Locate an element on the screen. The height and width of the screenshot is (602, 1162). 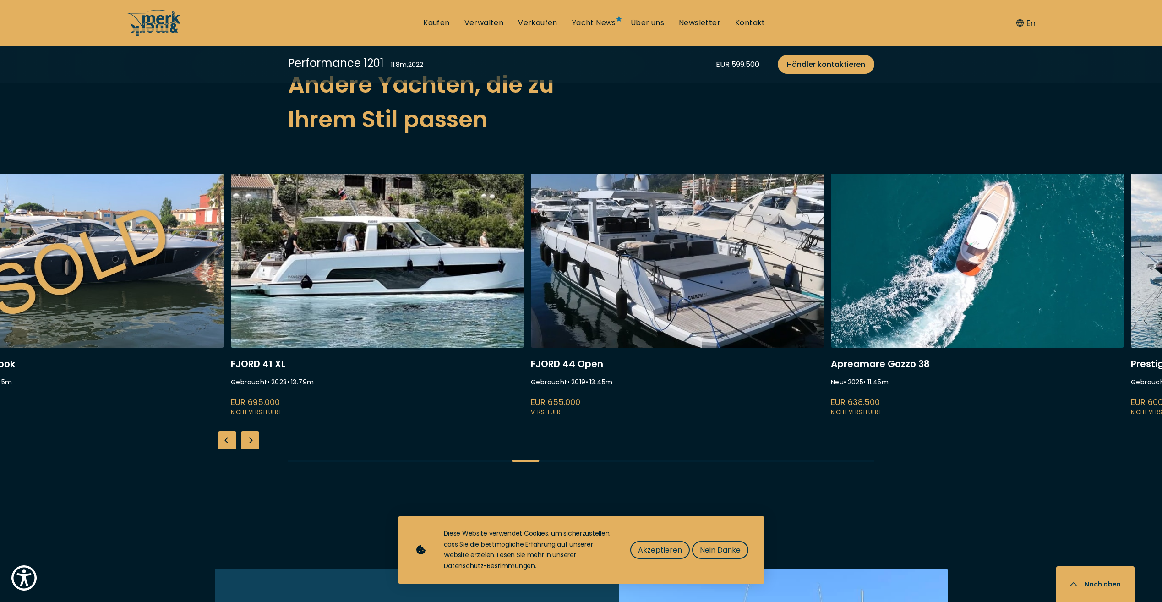
button: Akzeptieren is located at coordinates (660, 549).